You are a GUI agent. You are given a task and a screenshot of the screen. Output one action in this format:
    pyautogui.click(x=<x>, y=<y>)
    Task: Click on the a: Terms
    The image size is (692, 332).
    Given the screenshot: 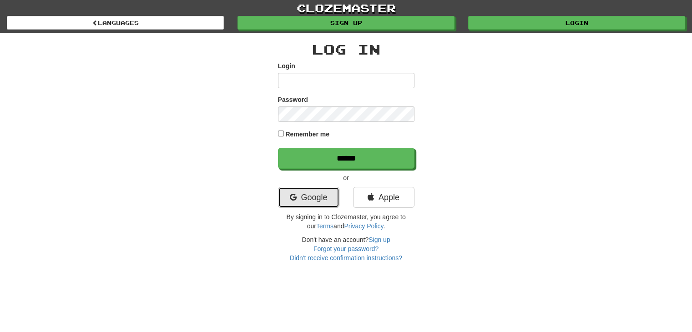 What is the action you would take?
    pyautogui.click(x=325, y=226)
    